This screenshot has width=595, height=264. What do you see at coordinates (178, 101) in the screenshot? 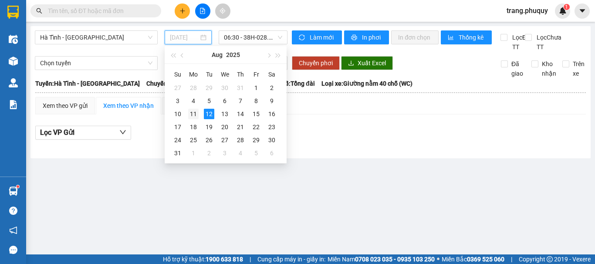
I see `td: 2025-08-03` at bounding box center [178, 101].